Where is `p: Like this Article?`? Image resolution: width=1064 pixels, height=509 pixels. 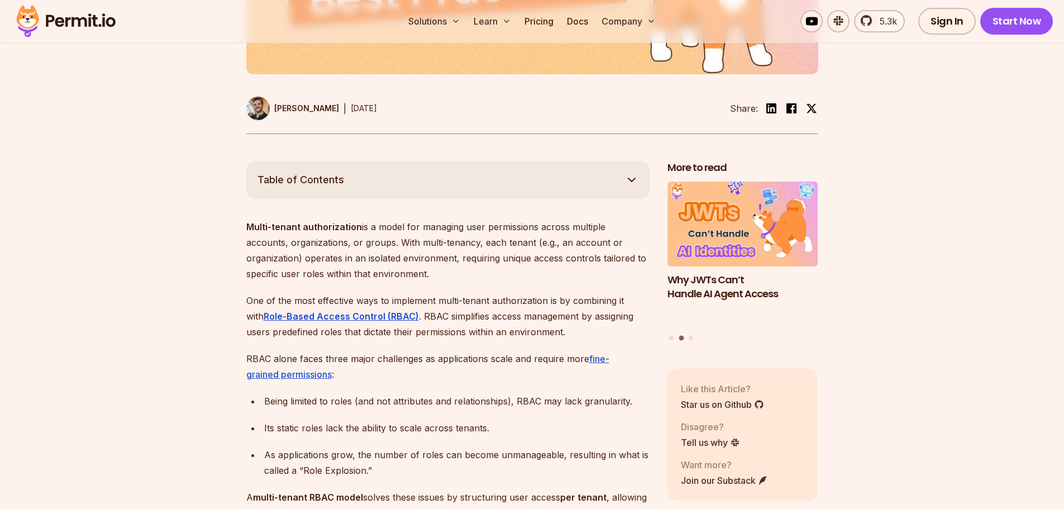
p: Like this Article? is located at coordinates (722, 389).